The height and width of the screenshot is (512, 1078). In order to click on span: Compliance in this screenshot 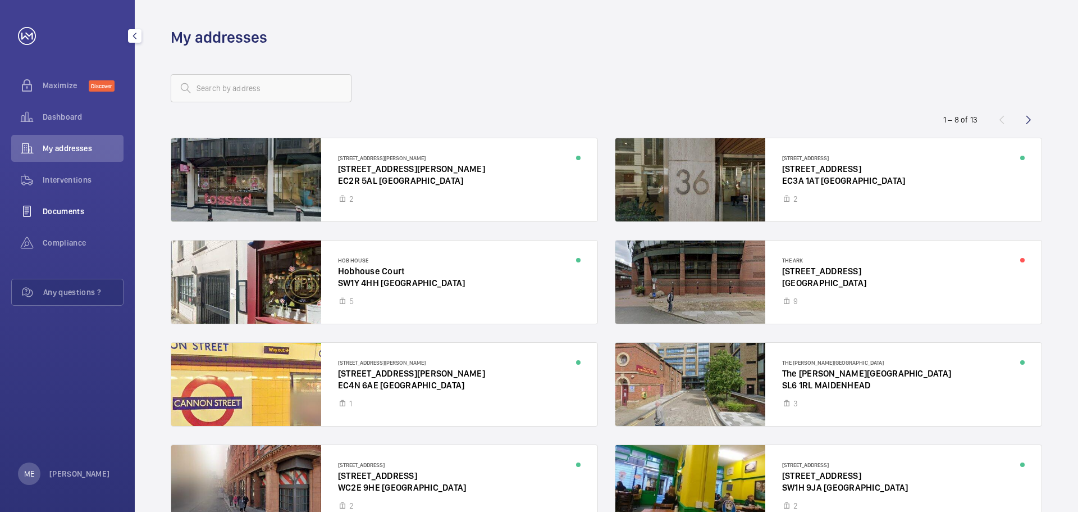, I will do `click(83, 243)`.